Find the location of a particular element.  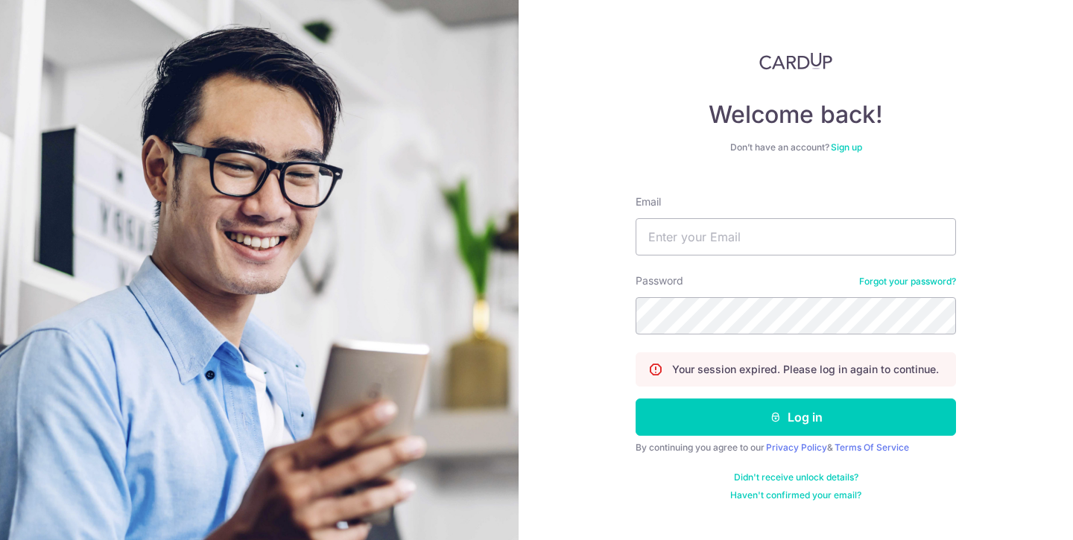

a: Sign up is located at coordinates (847, 147).